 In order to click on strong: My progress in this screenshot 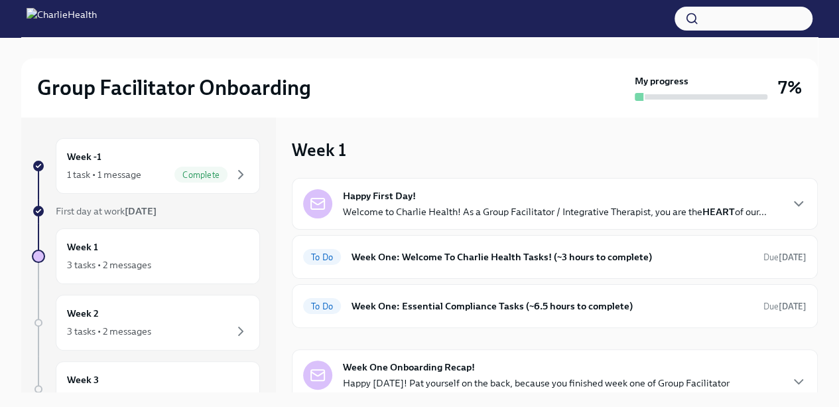, I will do `click(661, 81)`.